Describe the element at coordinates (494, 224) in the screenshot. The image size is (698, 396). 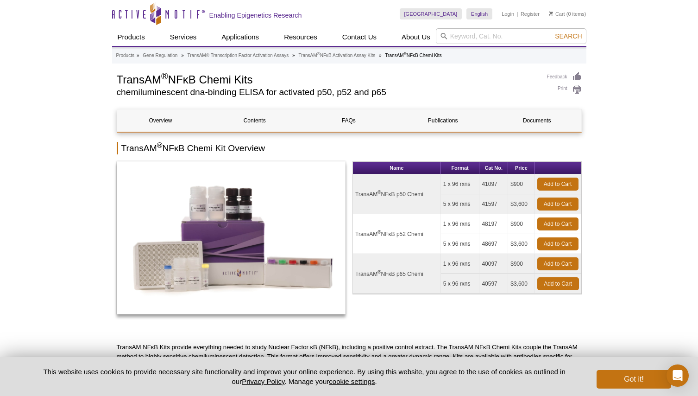
I see `td: 48197` at that location.